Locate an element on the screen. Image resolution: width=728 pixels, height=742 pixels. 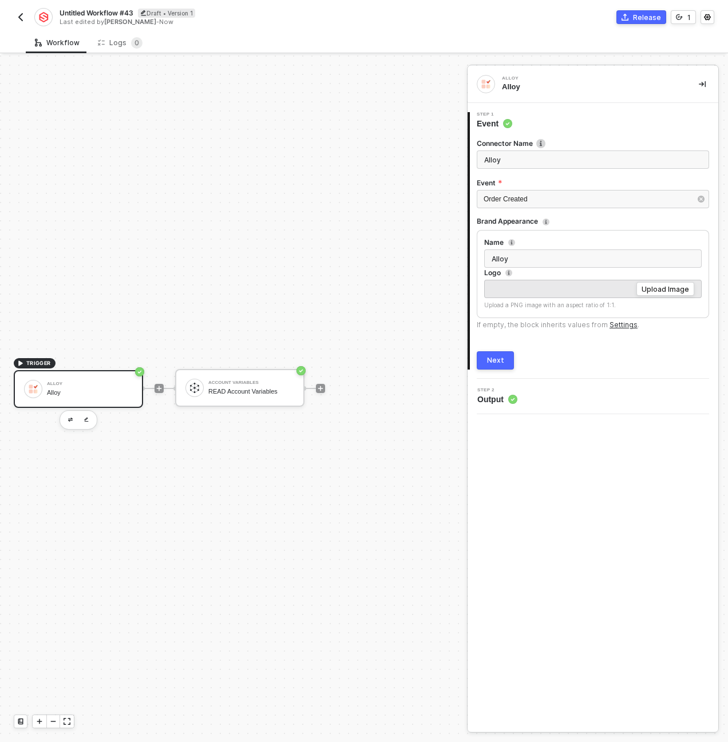
div: READ Account Variables is located at coordinates (251, 391).